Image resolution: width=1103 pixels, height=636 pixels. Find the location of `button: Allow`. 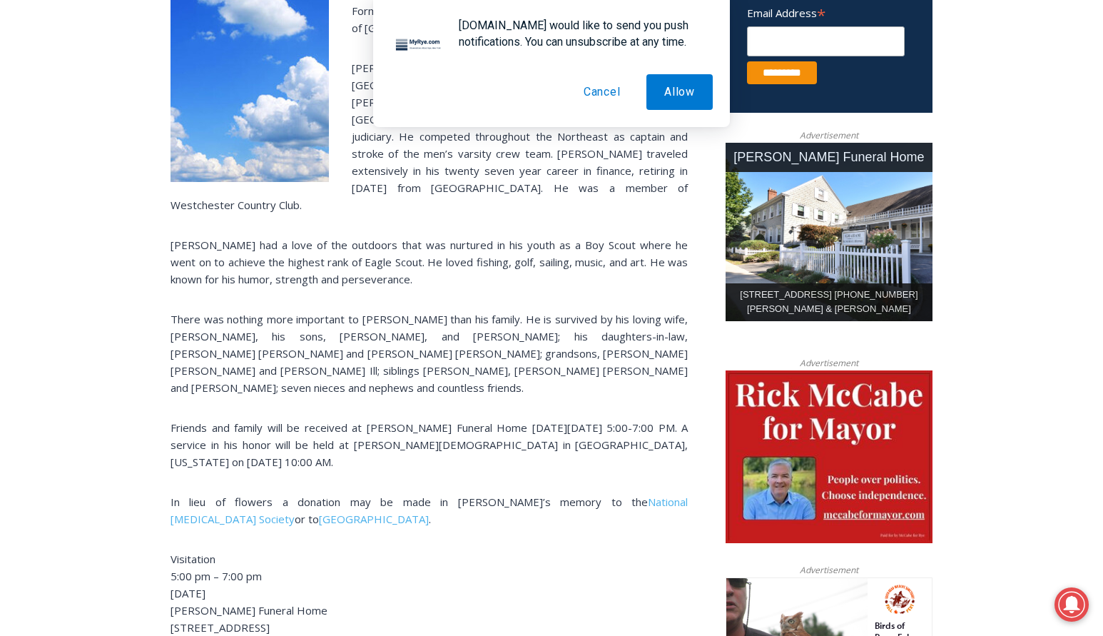

button: Allow is located at coordinates (679, 92).